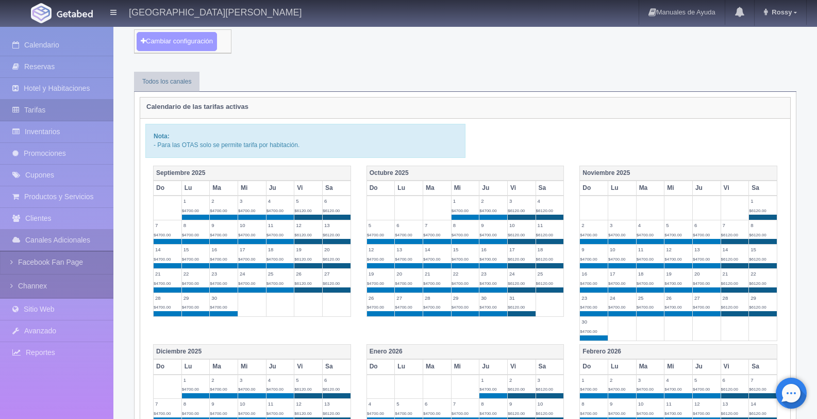 The height and width of the screenshot is (419, 817). What do you see at coordinates (437, 249) in the screenshot?
I see `label: 14` at bounding box center [437, 249].